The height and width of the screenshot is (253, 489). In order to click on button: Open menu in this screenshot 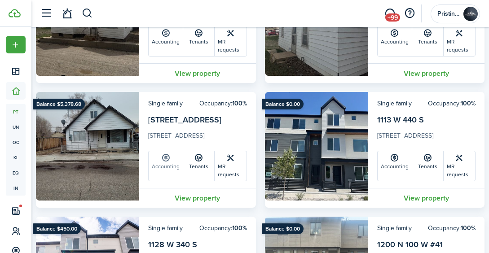, I will do `click(16, 44)`.